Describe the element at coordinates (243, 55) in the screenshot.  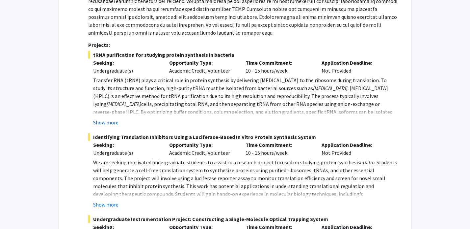
I see `span: tRNA purification for studying protein synthesis in bacteria` at that location.